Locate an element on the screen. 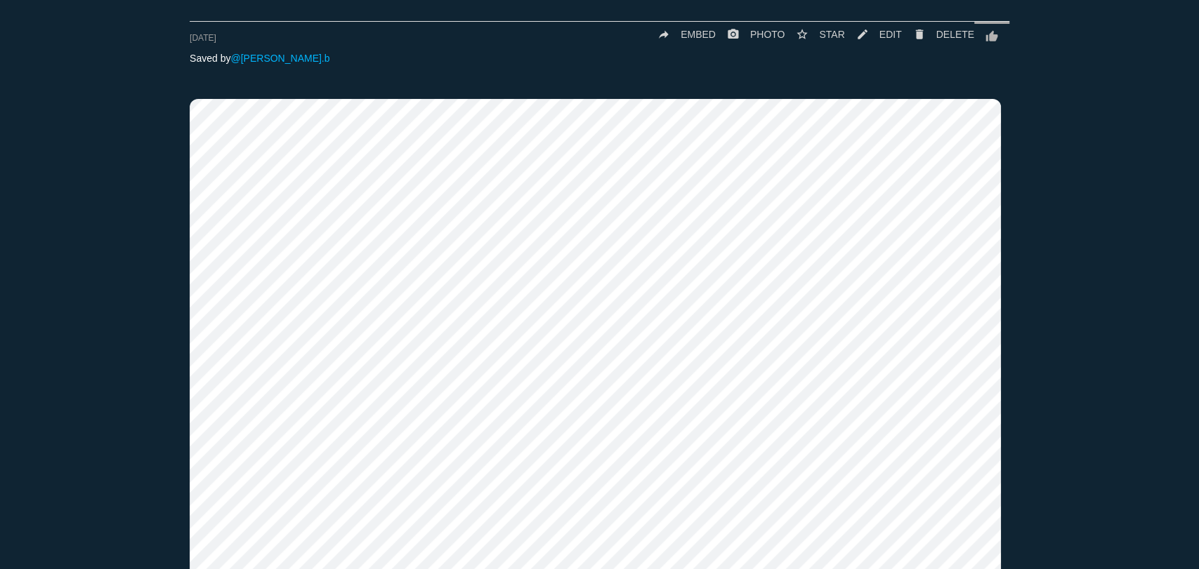 This screenshot has width=1199, height=569. a: replyEMBED is located at coordinates (680, 34).